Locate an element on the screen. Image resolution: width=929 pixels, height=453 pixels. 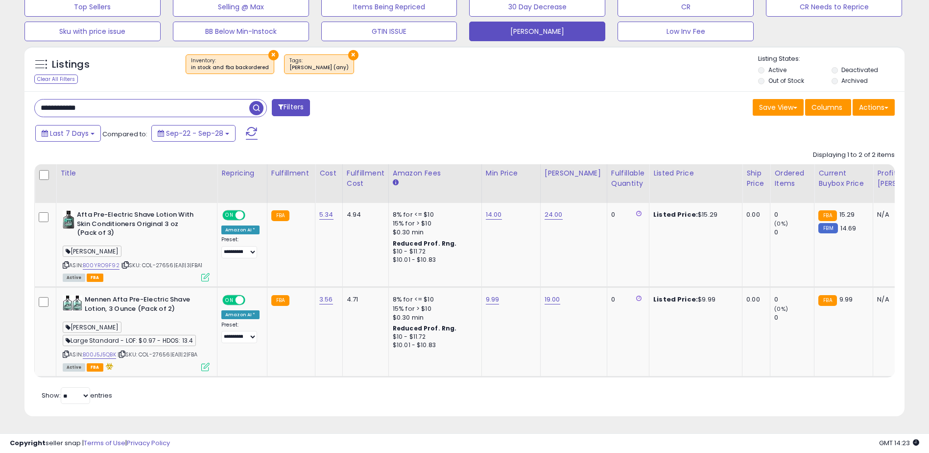
label: Archived is located at coordinates (855, 80).